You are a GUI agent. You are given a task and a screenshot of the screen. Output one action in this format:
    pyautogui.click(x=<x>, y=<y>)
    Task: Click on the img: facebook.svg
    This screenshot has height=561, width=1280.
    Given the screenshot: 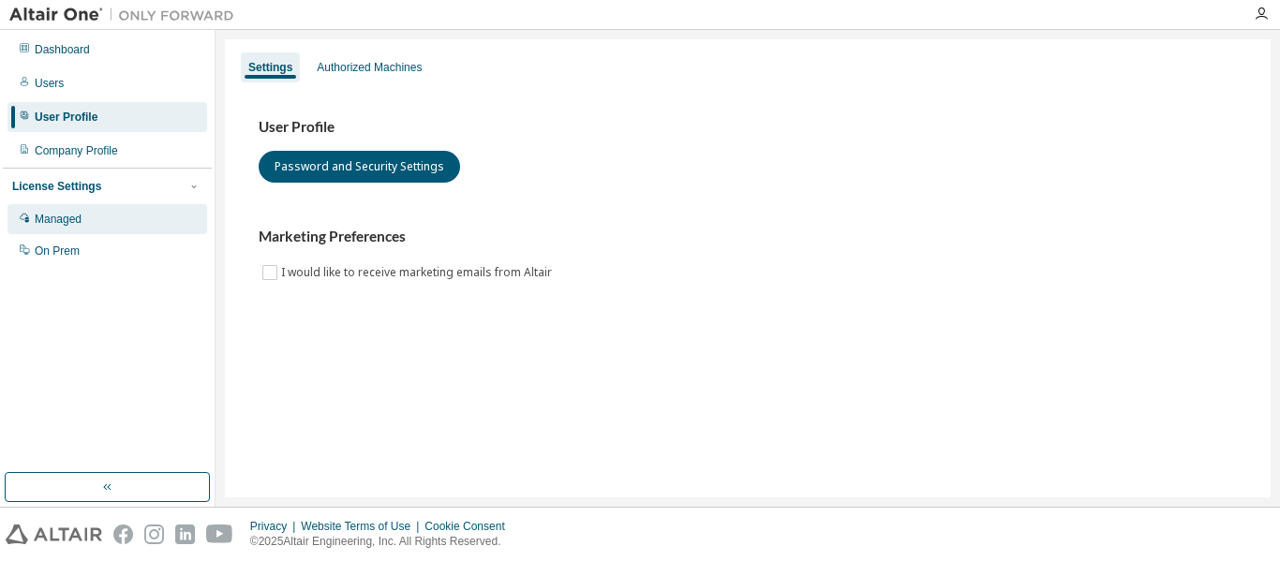 What is the action you would take?
    pyautogui.click(x=123, y=534)
    